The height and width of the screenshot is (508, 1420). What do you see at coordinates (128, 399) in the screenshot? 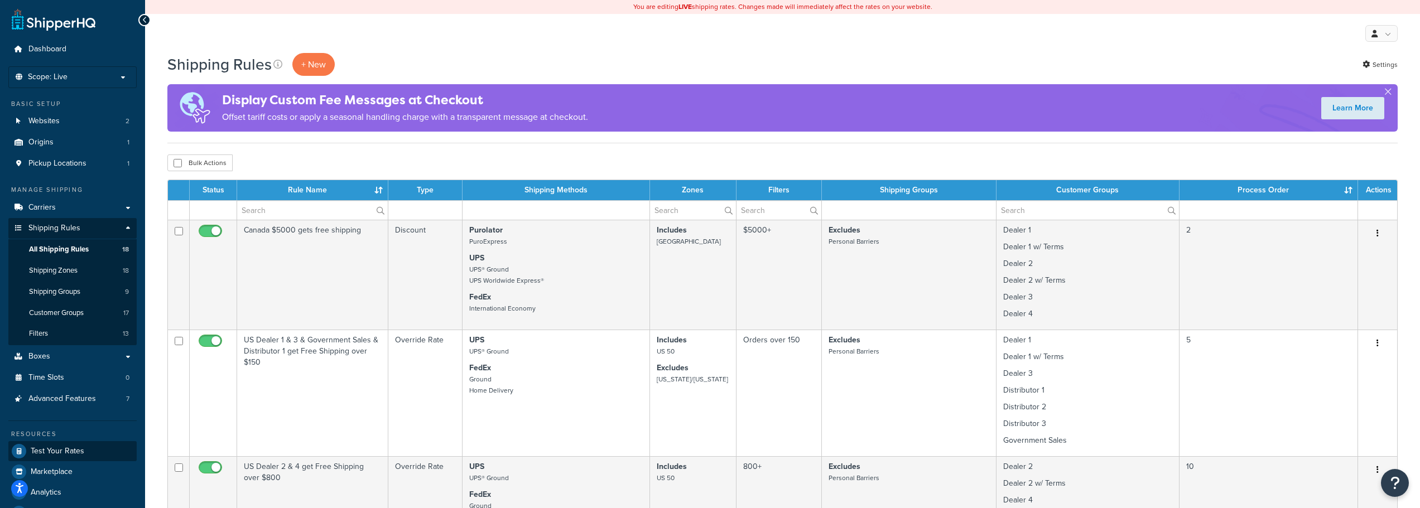
I see `span: 7` at bounding box center [128, 399].